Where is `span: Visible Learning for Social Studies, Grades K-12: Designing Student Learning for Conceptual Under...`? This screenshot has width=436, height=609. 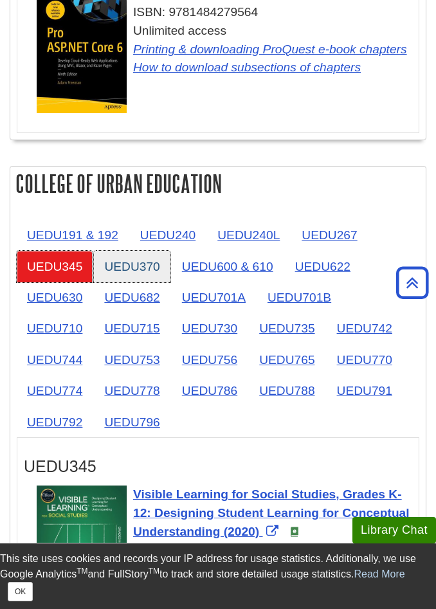 span: Visible Learning for Social Studies, Grades K-12: Designing Student Learning for Conceptual Under... is located at coordinates (271, 512).